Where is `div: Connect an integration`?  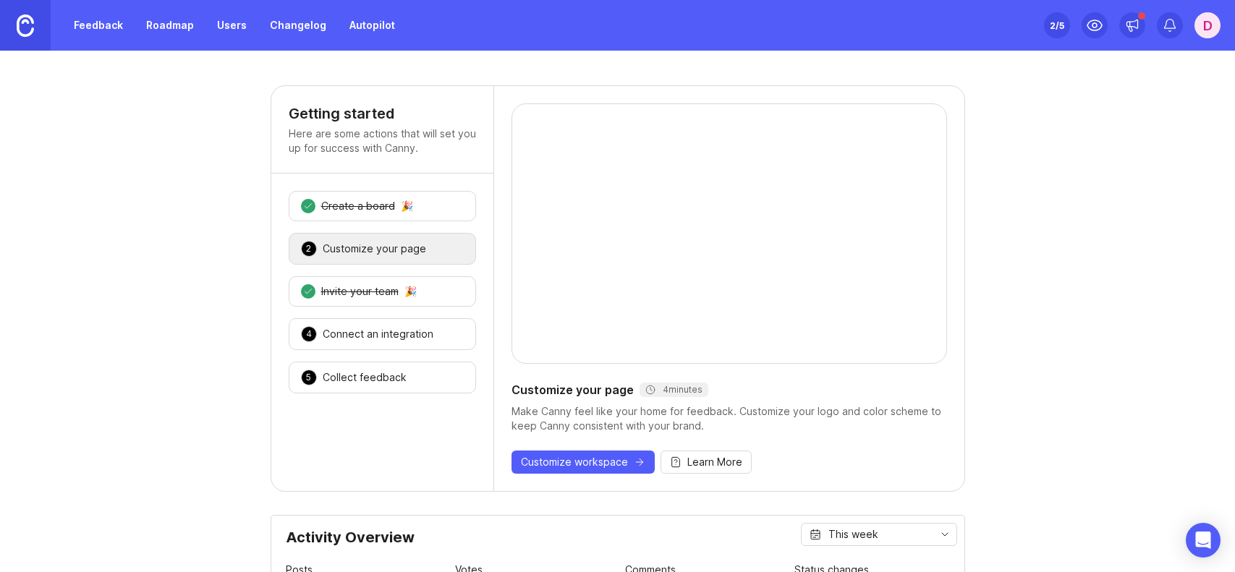 div: Connect an integration is located at coordinates (378, 334).